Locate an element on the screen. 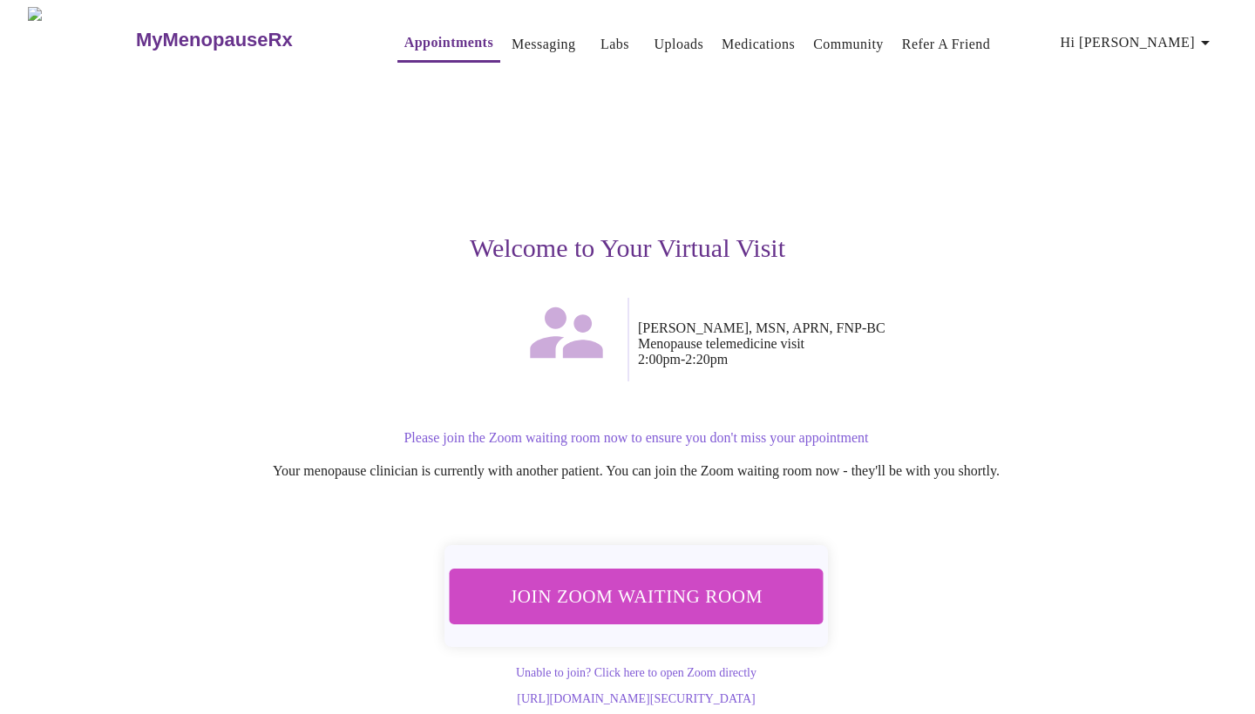  a: Appointments is located at coordinates (449, 43).